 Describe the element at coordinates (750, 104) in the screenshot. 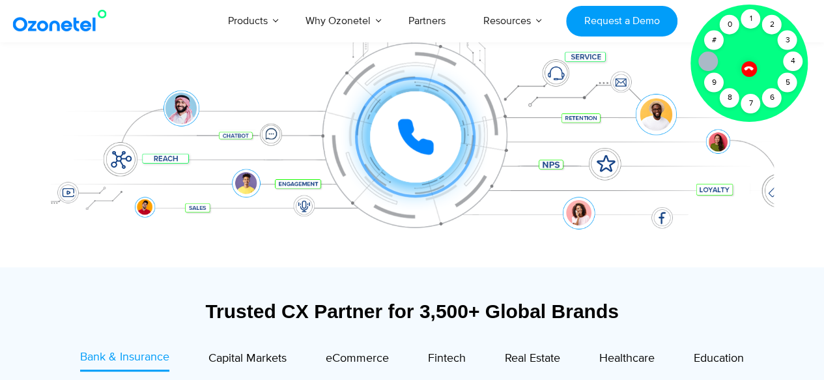

I see `div: 7` at that location.